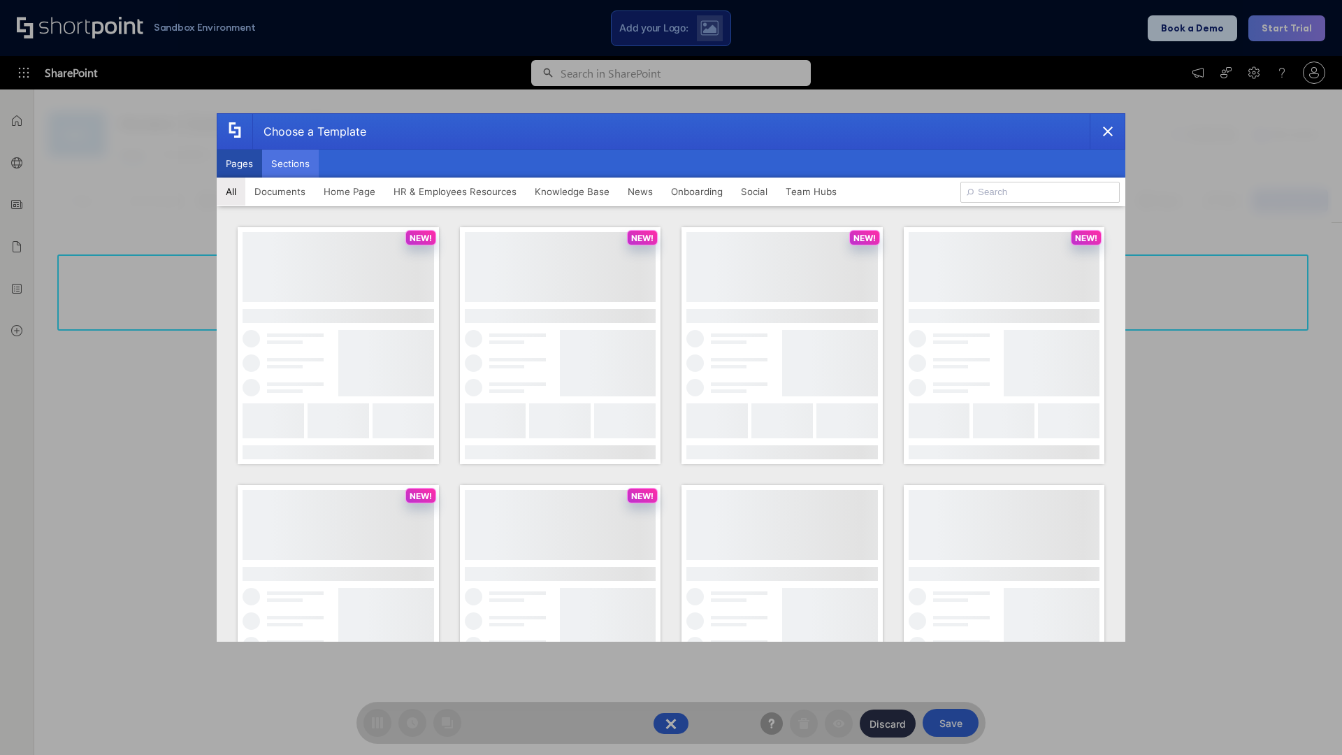 The image size is (1342, 755). Describe the element at coordinates (239, 164) in the screenshot. I see `button: Pages` at that location.